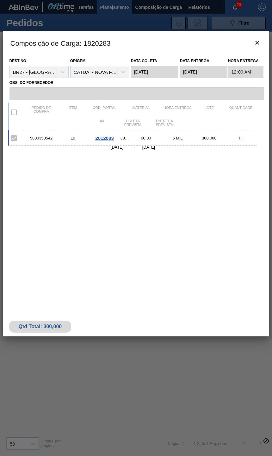 This screenshot has width=272, height=456. Describe the element at coordinates (125, 138) in the screenshot. I see `span: 30030870 - ROTULO SLEEVE GCAPC 2PACK2L NIV24` at that location.